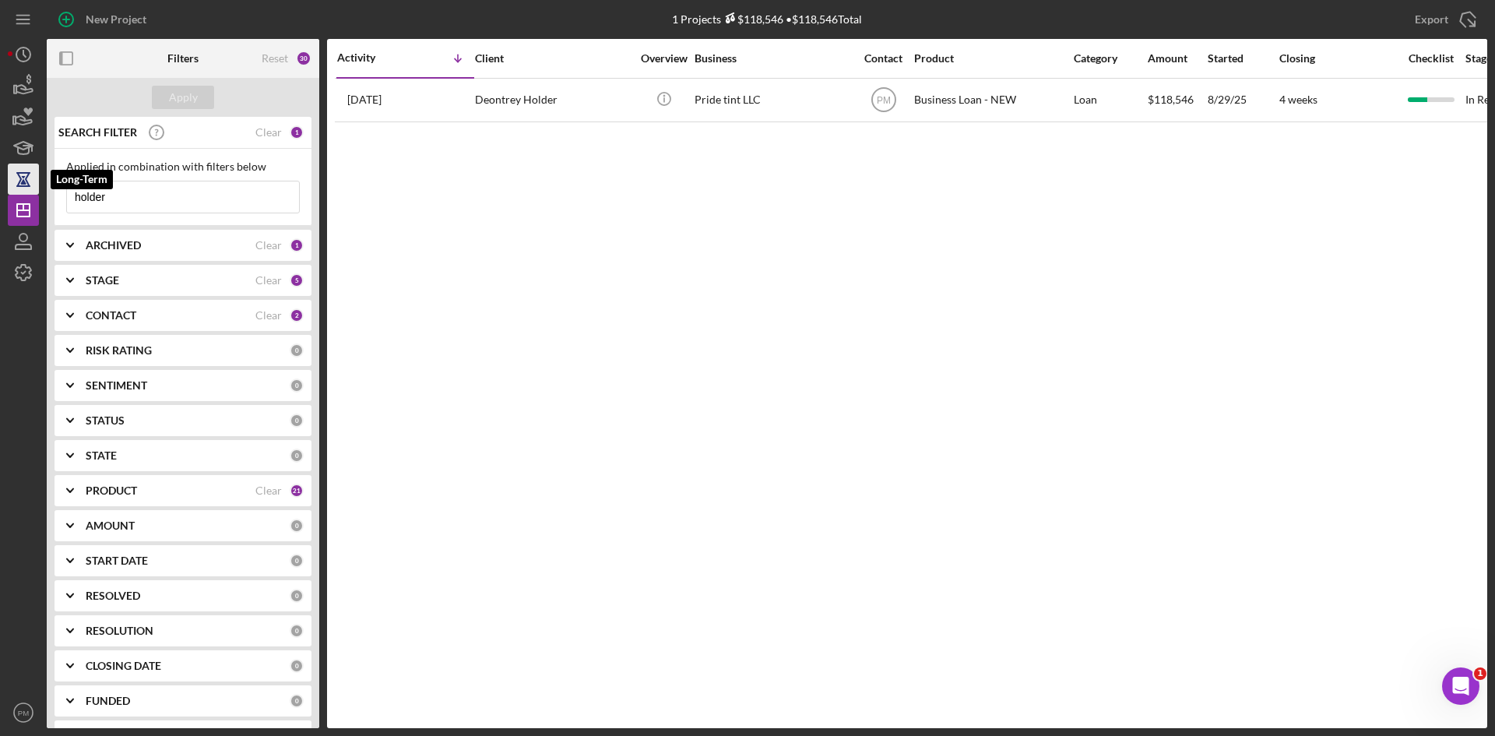  What do you see at coordinates (110, 526) in the screenshot?
I see `b: AMOUNT` at bounding box center [110, 526].